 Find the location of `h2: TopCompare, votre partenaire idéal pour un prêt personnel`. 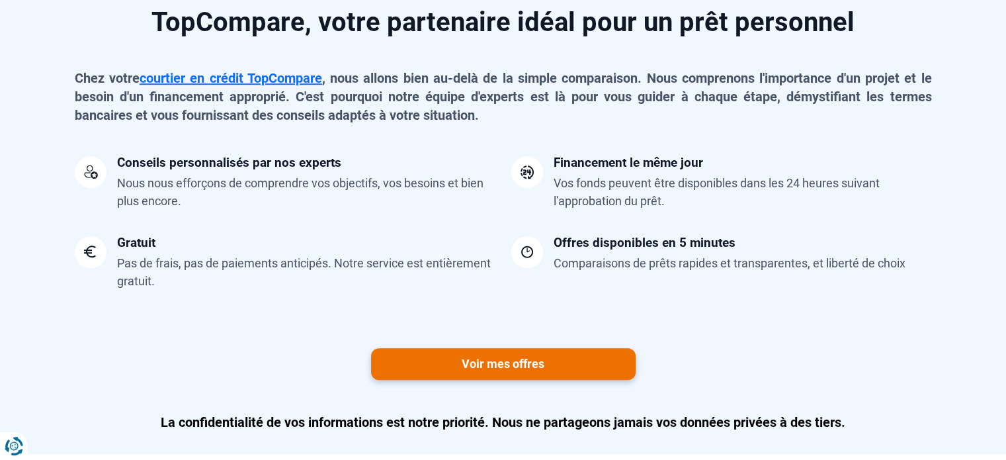

h2: TopCompare, votre partenaire idéal pour un prêt personnel is located at coordinates (503, 22).